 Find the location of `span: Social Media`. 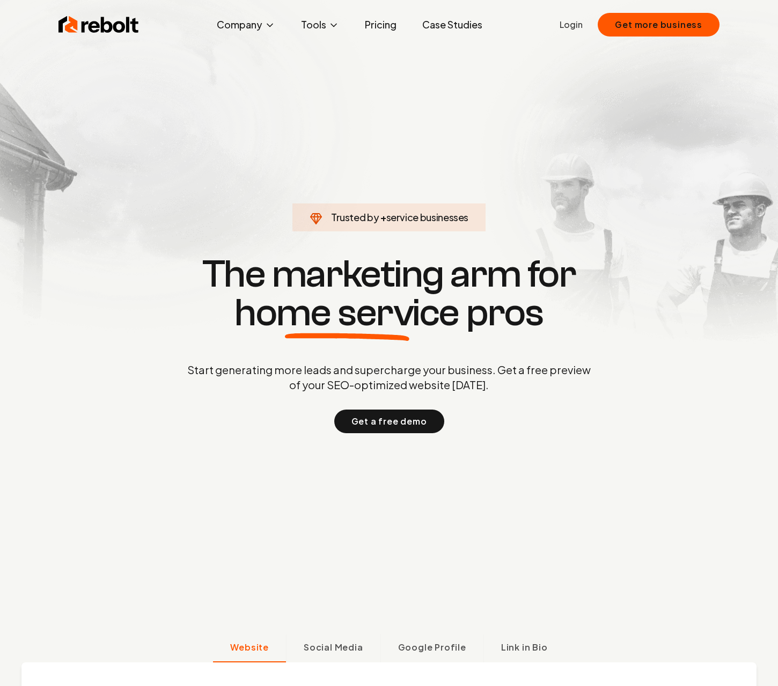

span: Social Media is located at coordinates (333, 647).